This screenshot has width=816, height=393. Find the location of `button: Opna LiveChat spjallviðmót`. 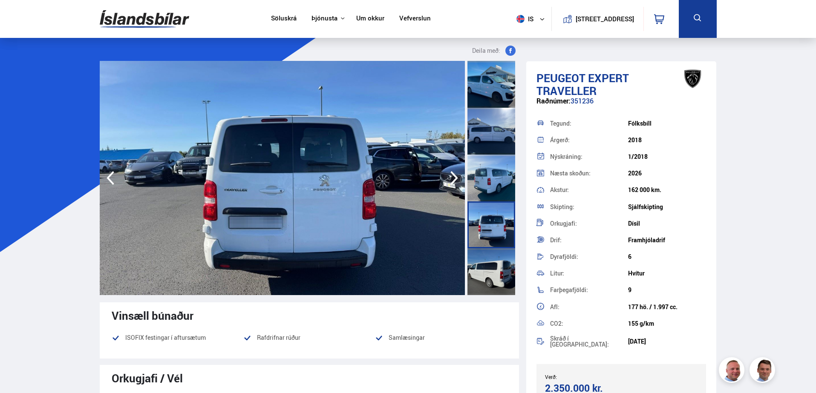

button: Opna LiveChat spjallviðmót is located at coordinates (20, 16).